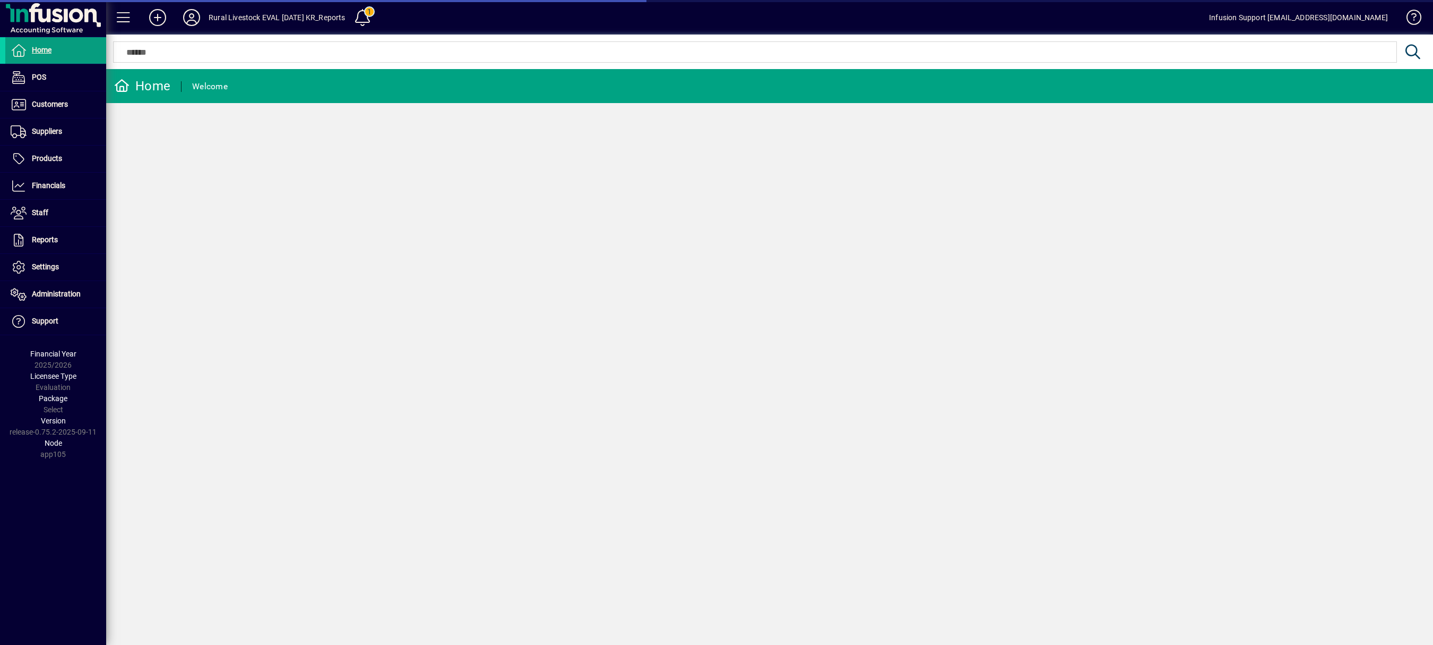  Describe the element at coordinates (56, 78) in the screenshot. I see `a: POS` at that location.